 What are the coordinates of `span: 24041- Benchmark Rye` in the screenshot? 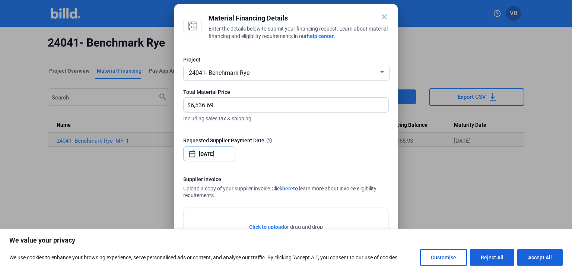 It's located at (219, 73).